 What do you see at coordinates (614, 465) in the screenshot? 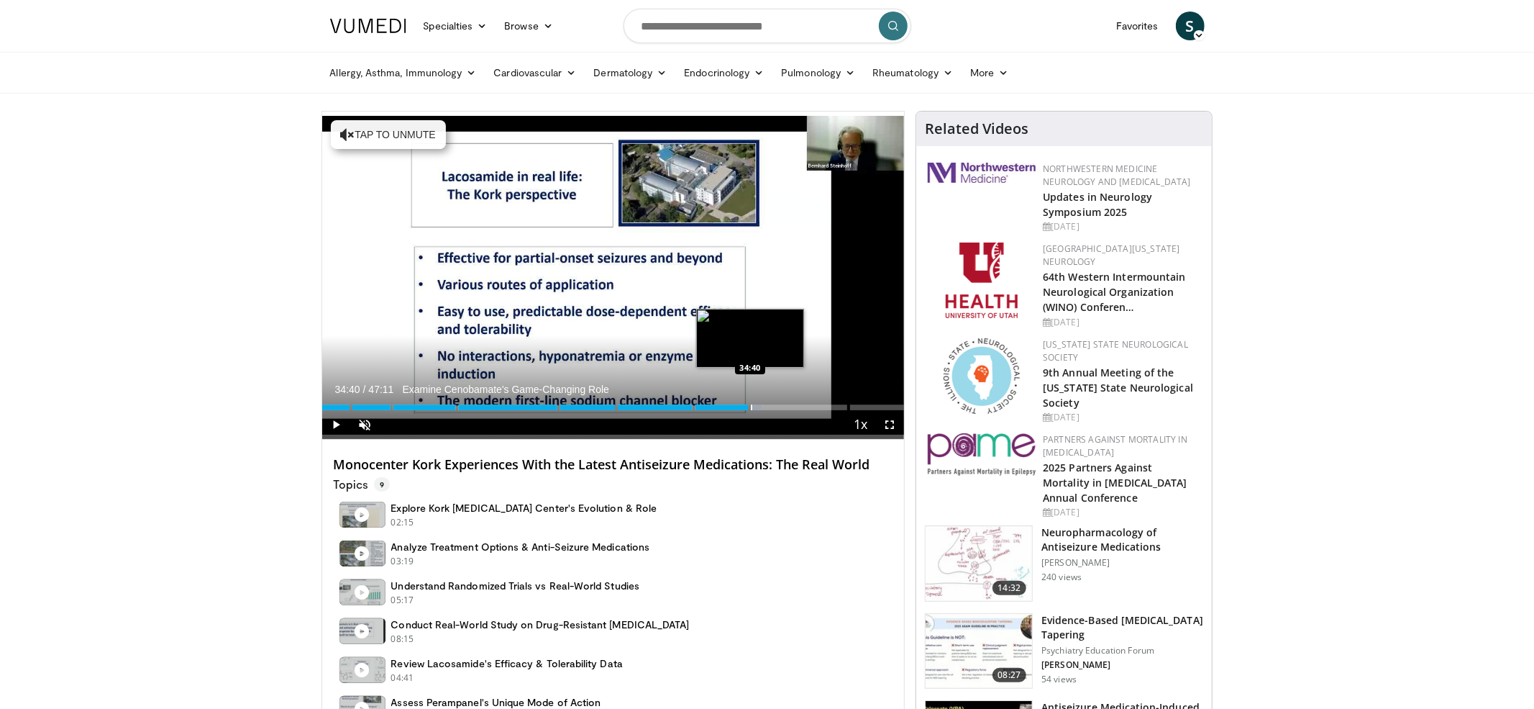
I see `h4: Monocenter Kork Experiences With the Latest Antiseizure Medications: The Real World` at bounding box center [614, 465].